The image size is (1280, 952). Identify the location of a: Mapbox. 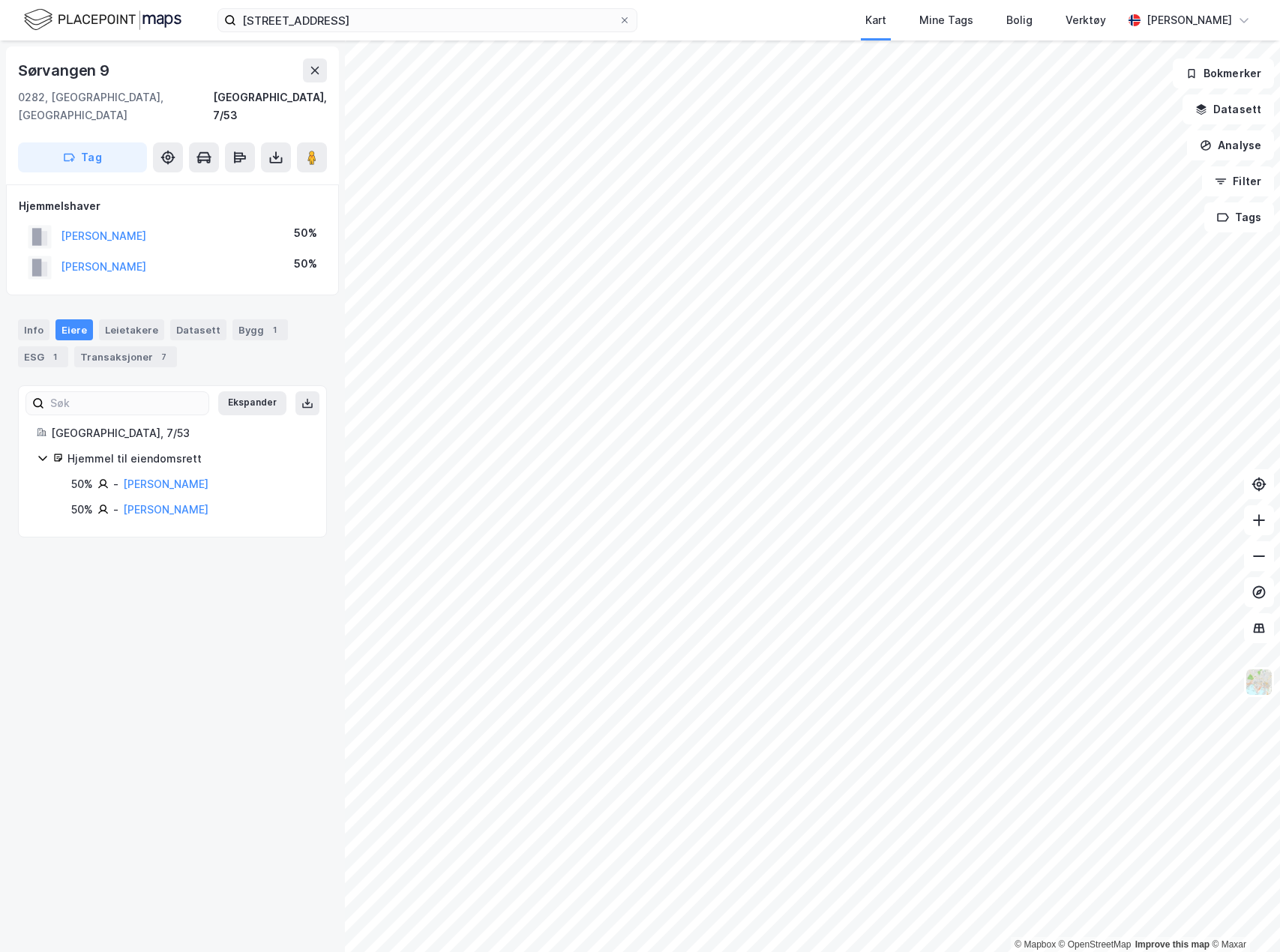
(1035, 945).